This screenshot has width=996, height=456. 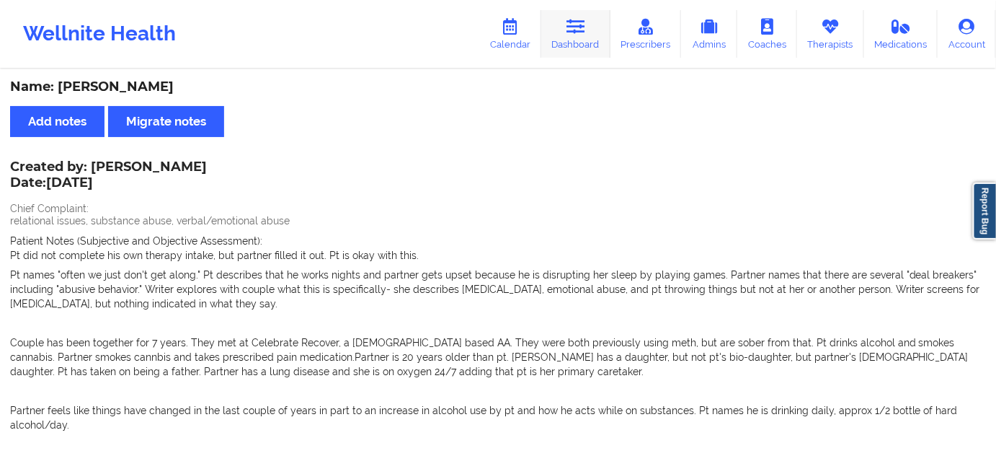 What do you see at coordinates (498, 255) in the screenshot?
I see `p: Pt did not complete his own therapy intake, but partner filled it out. Pt is okay with this.` at bounding box center [498, 255].